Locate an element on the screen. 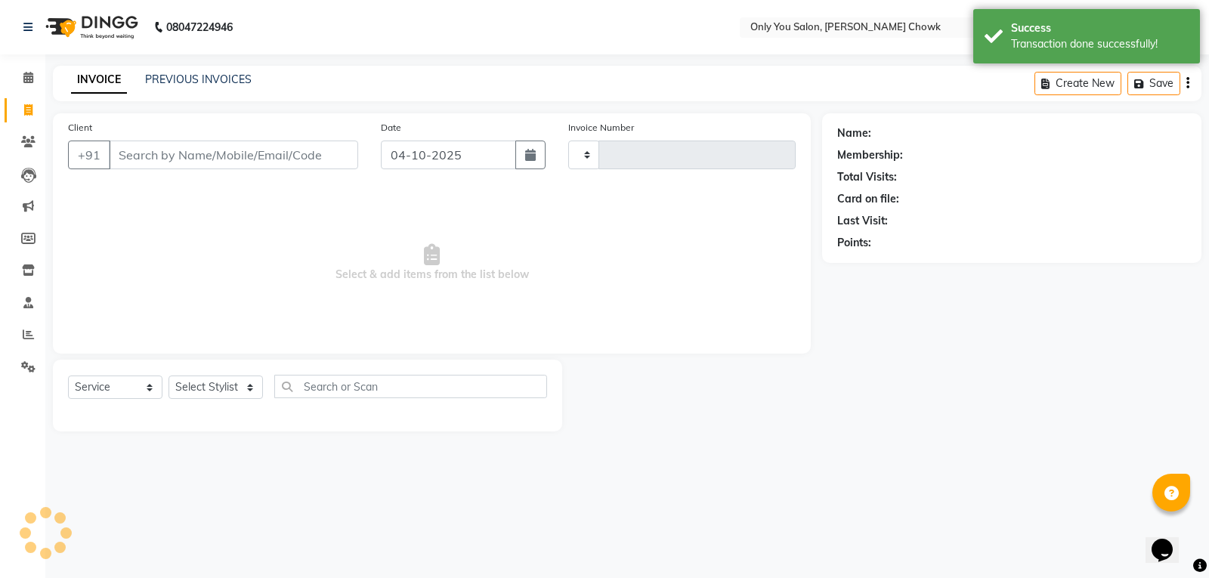 The image size is (1209, 578). button: Create New is located at coordinates (1077, 83).